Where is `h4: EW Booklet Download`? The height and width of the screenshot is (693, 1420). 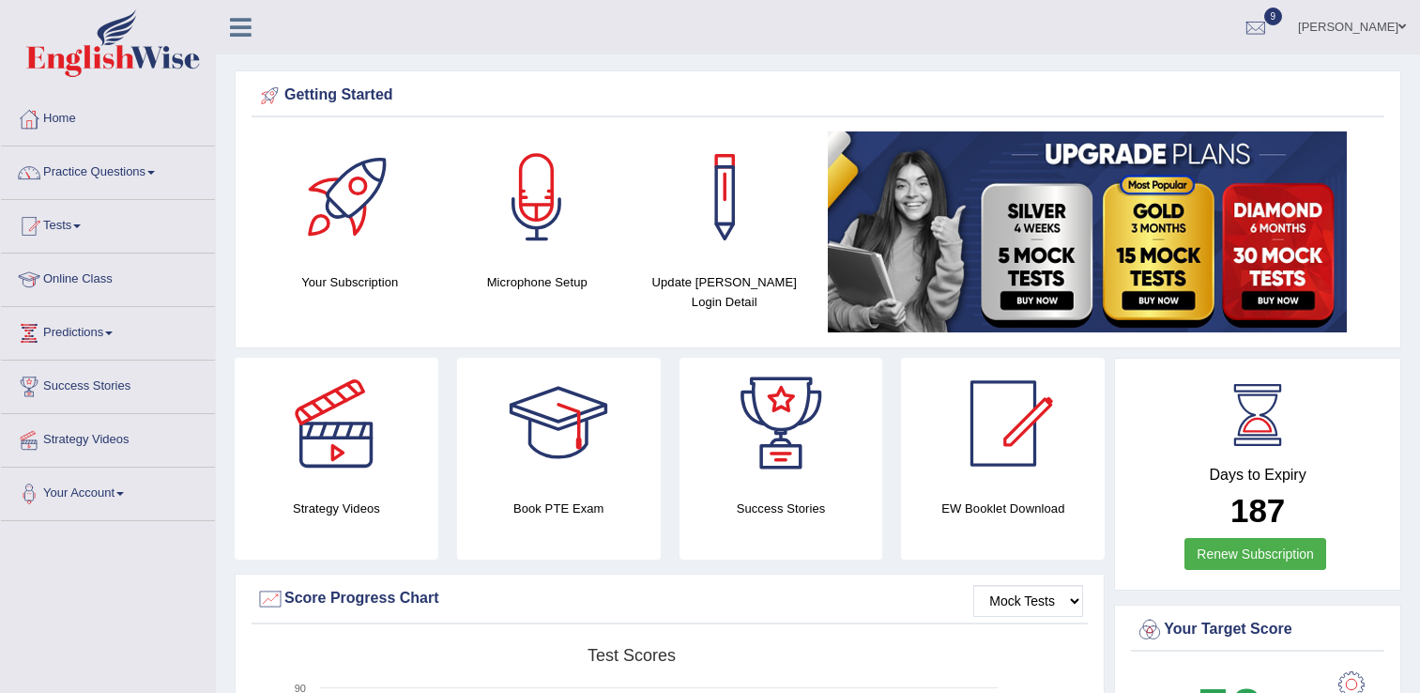
h4: EW Booklet Download is located at coordinates (1002, 508).